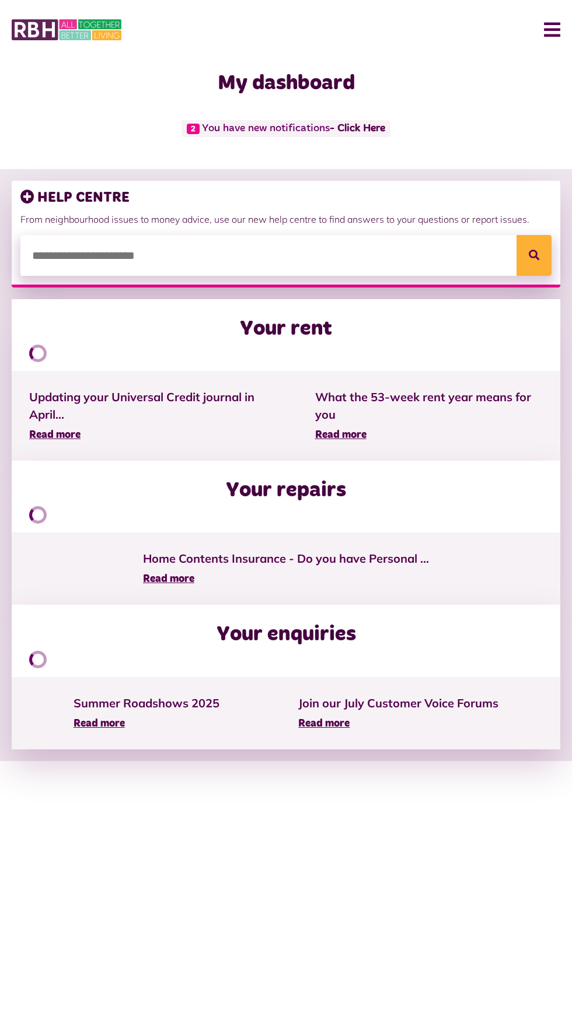 Image resolution: width=572 pixels, height=1010 pixels. What do you see at coordinates (146, 704) in the screenshot?
I see `span: Summer Roadshows 2025` at bounding box center [146, 704].